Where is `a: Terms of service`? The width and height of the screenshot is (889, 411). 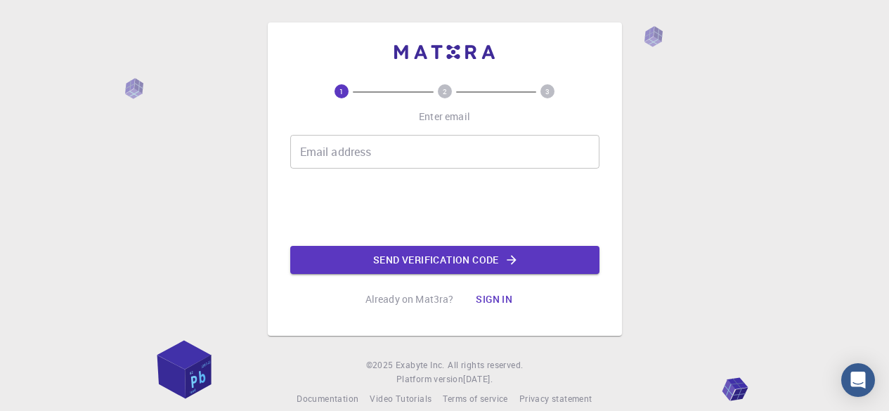 a: Terms of service is located at coordinates (475, 399).